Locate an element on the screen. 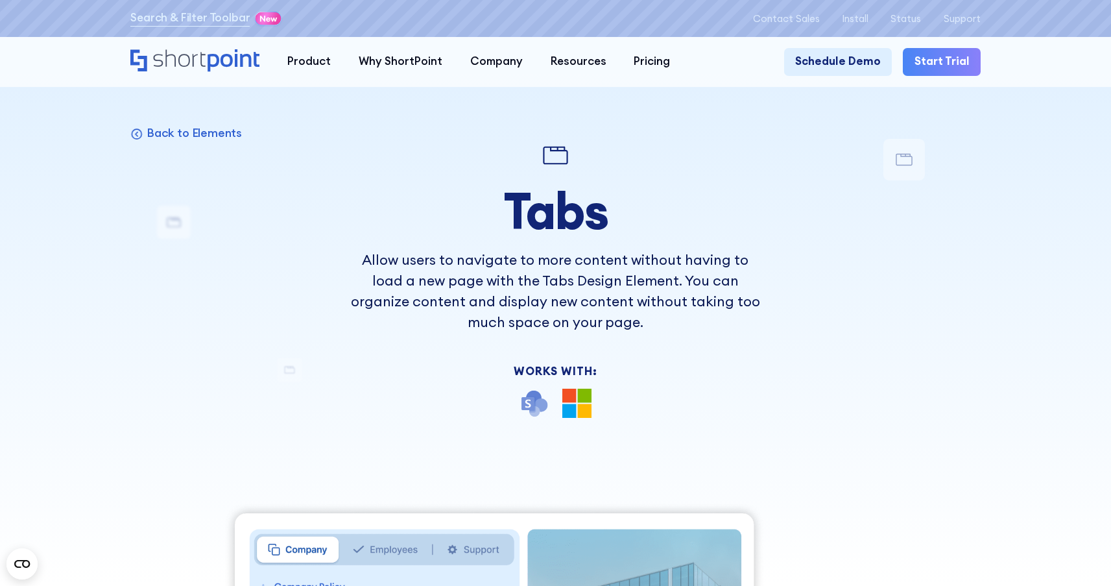  div: Pricing is located at coordinates (652, 62).